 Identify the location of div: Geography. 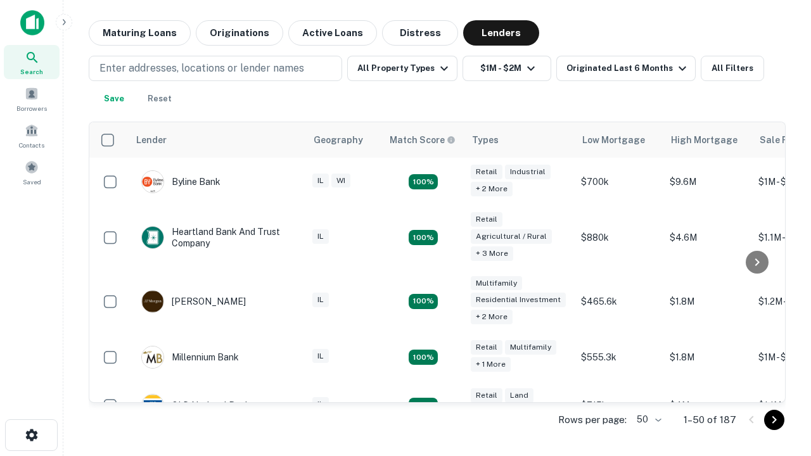
(338, 140).